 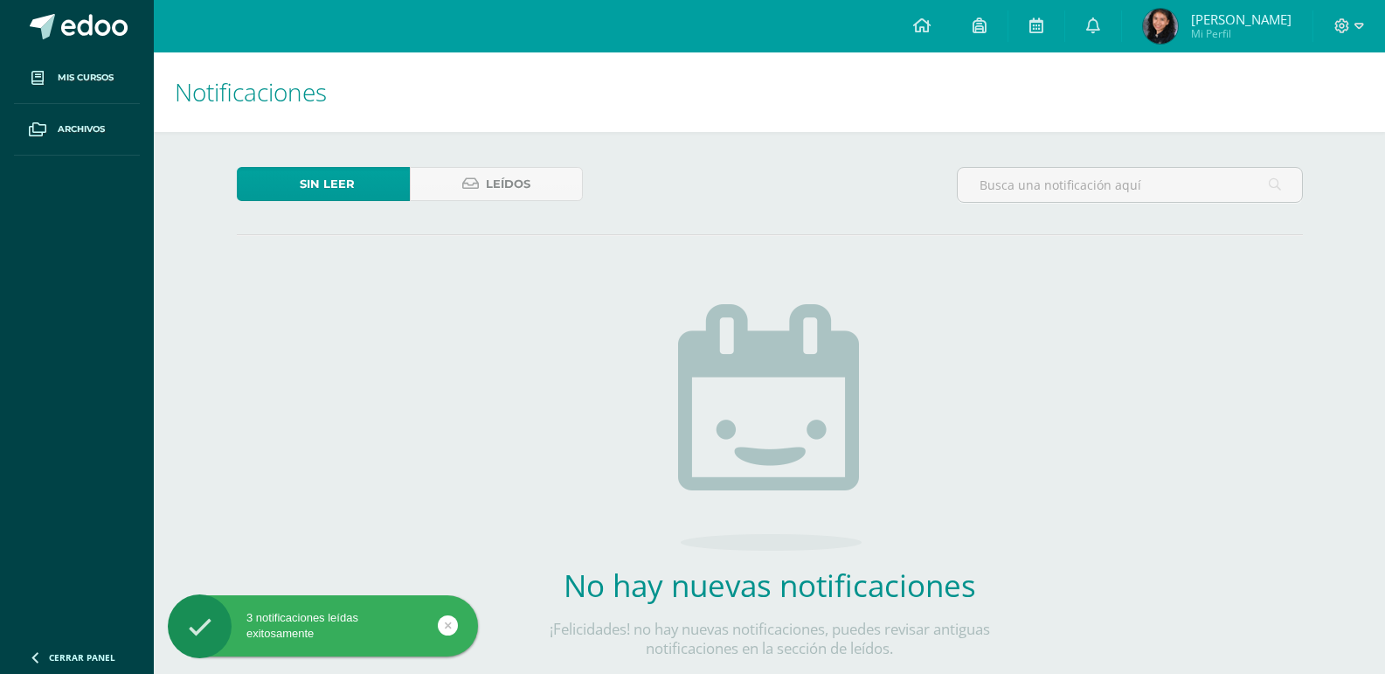 What do you see at coordinates (86, 78) in the screenshot?
I see `span: Mis cursos` at bounding box center [86, 78].